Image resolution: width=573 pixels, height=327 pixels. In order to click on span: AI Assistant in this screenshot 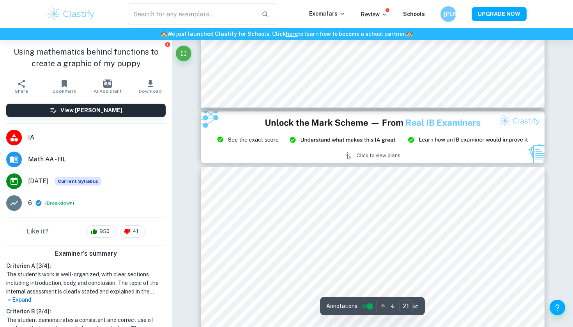, I will do `click(108, 91)`.